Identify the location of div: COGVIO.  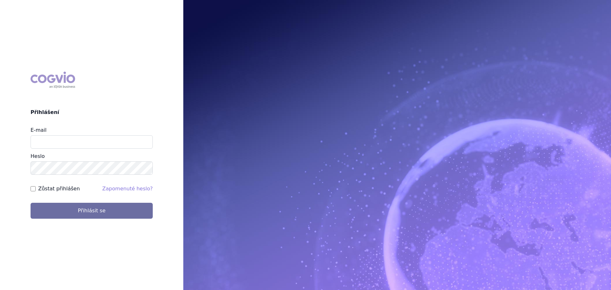
(53, 80).